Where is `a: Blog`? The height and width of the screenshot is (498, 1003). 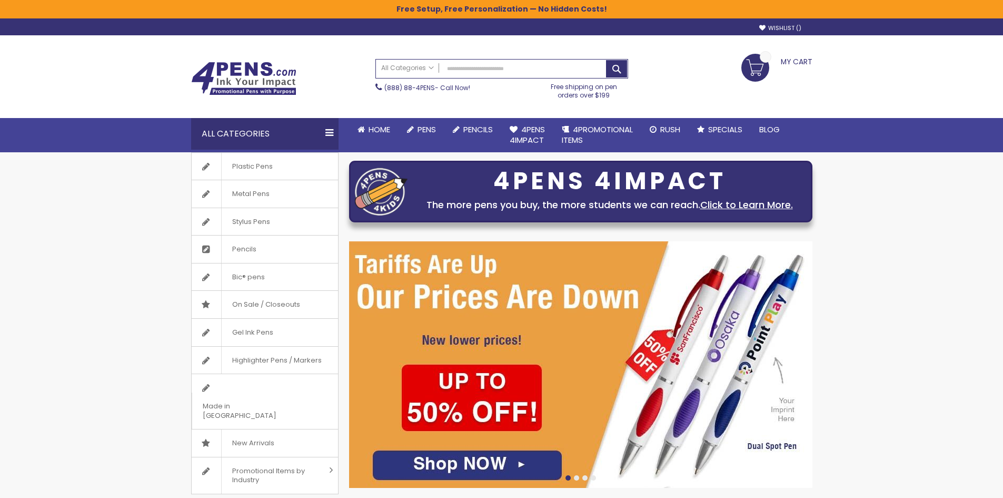
a: Blog is located at coordinates (770, 130).